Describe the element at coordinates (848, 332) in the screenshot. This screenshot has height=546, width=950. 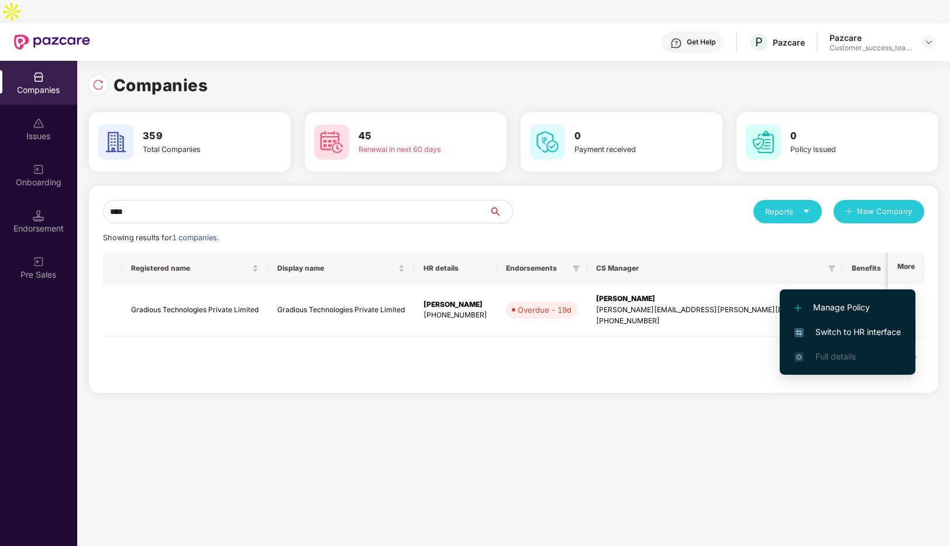
I see `span: Switch to HR interface` at that location.